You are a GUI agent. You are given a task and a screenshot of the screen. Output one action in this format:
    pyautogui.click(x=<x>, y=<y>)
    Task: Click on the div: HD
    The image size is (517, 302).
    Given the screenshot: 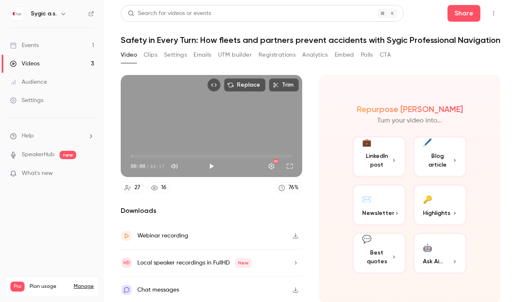 What is the action you would take?
    pyautogui.click(x=276, y=161)
    